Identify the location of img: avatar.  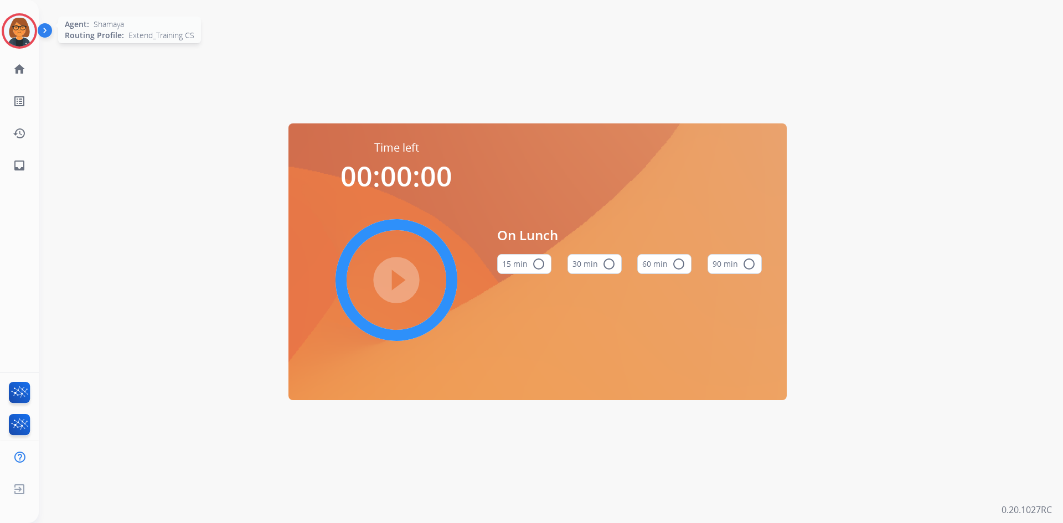
(19, 31).